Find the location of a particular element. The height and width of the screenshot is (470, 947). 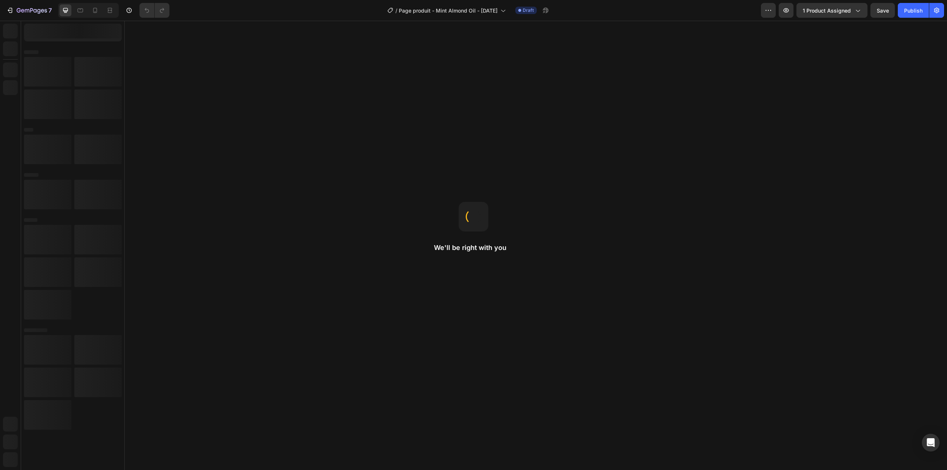

span: Draft is located at coordinates (528, 10).